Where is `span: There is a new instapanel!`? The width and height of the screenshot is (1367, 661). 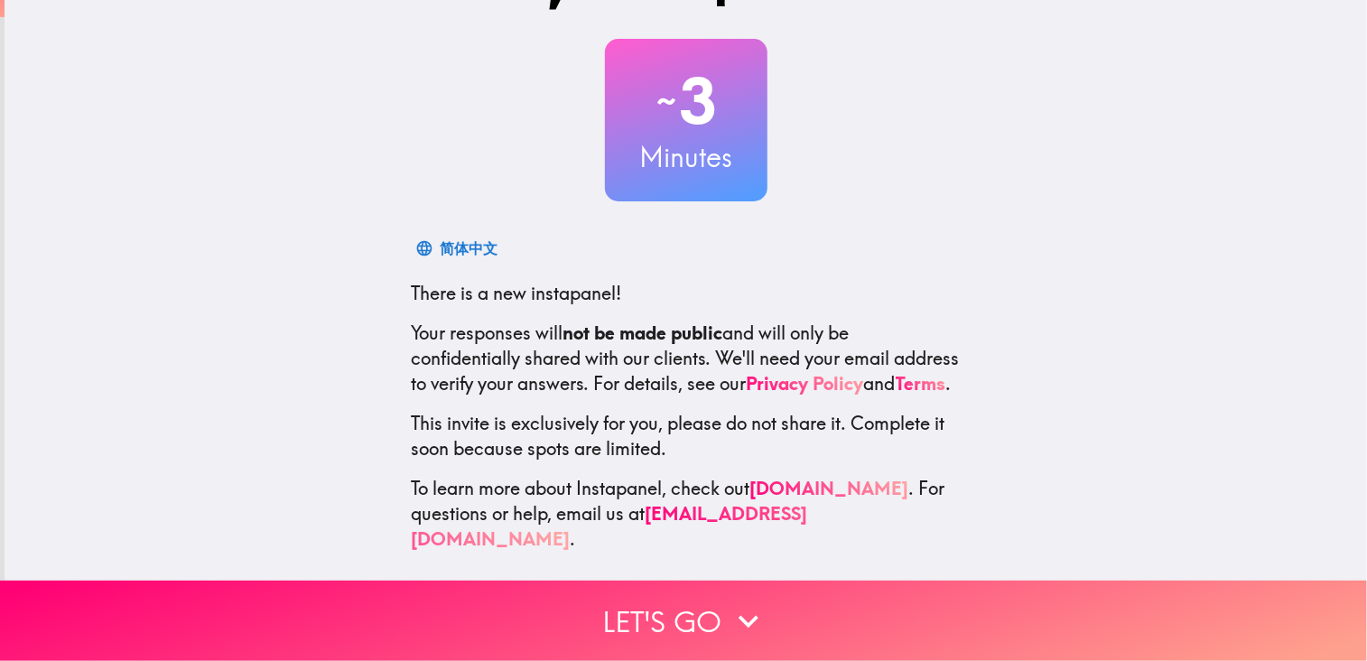 span: There is a new instapanel! is located at coordinates (517, 293).